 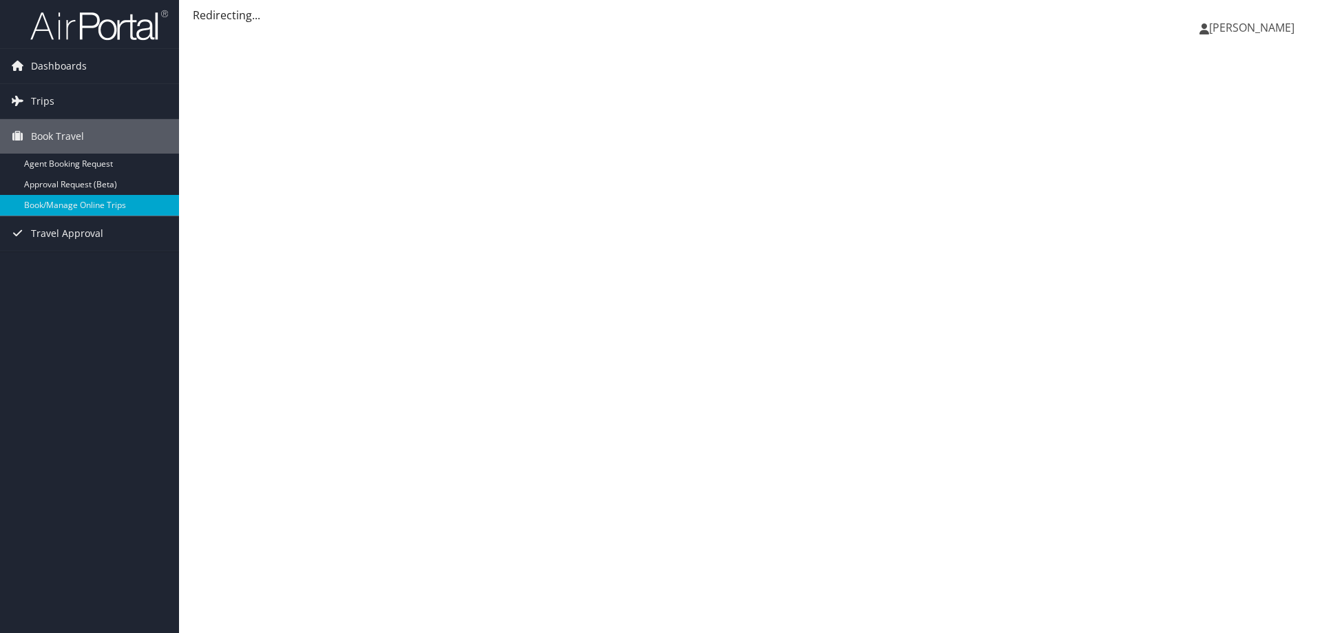 What do you see at coordinates (57, 136) in the screenshot?
I see `span: Book Travel` at bounding box center [57, 136].